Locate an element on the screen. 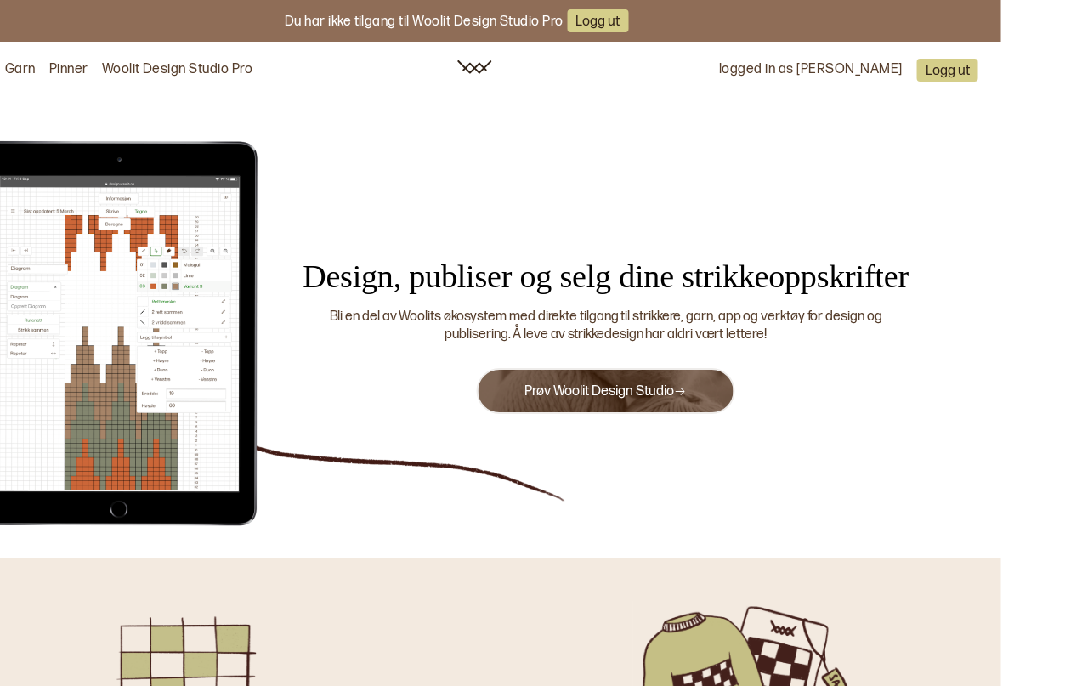  img: Woolit ikon is located at coordinates (474, 67).